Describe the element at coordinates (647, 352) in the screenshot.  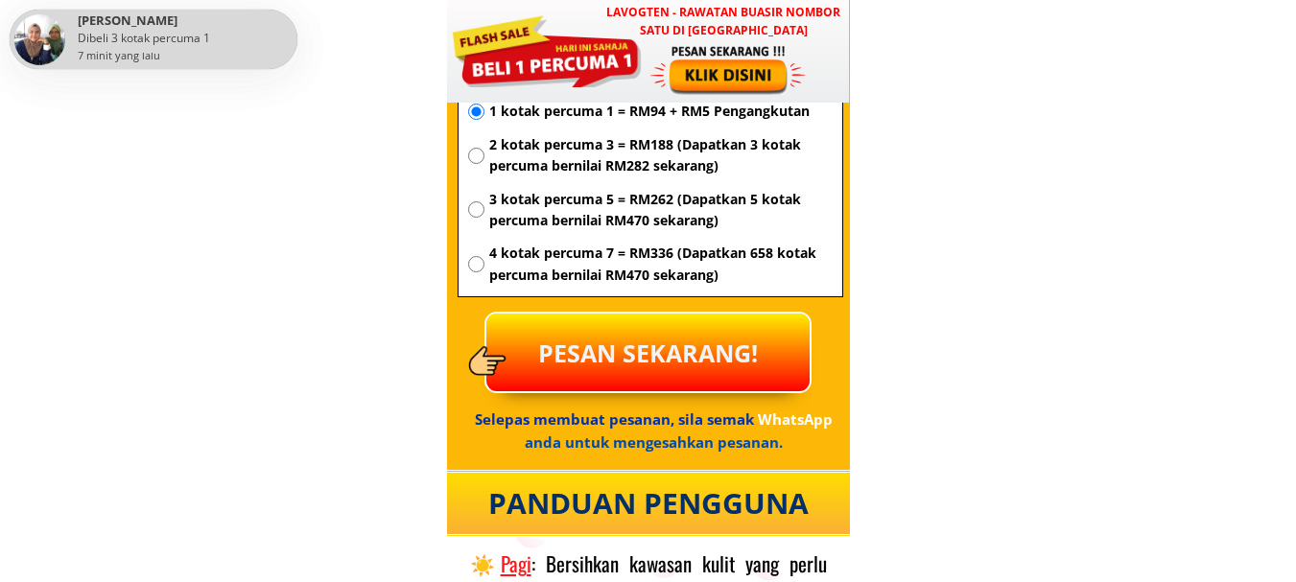
I see `p: PESAN SEKARANG!` at that location.